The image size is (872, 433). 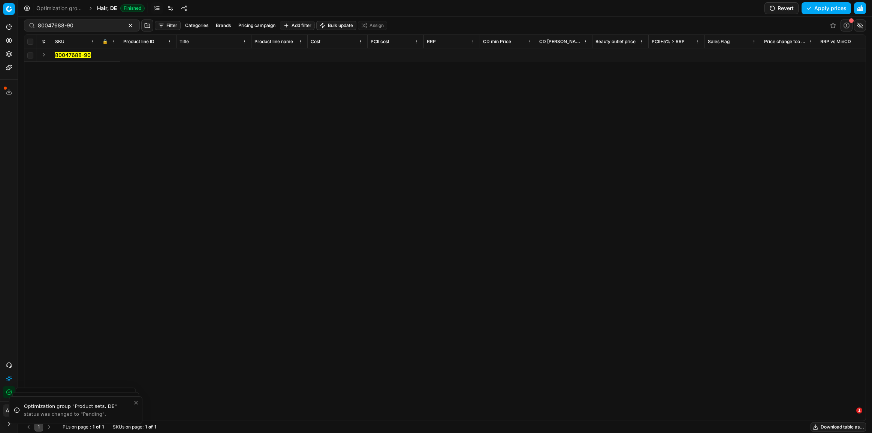 I want to click on button: AB, so click(x=9, y=411).